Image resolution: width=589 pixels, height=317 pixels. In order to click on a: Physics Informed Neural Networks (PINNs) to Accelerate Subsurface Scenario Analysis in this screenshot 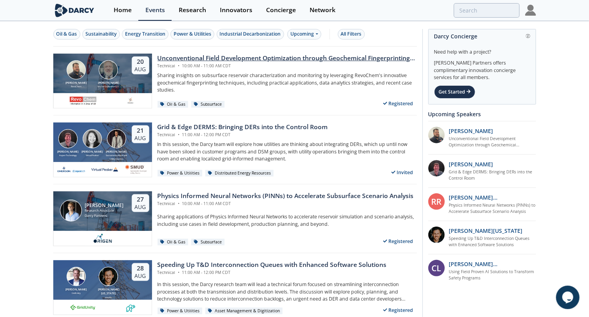, I will do `click(492, 209)`.